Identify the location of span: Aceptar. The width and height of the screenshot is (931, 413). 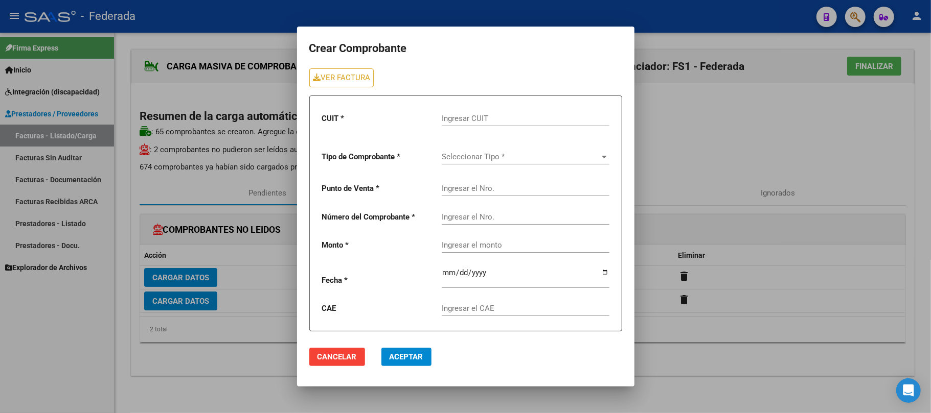
(406, 357).